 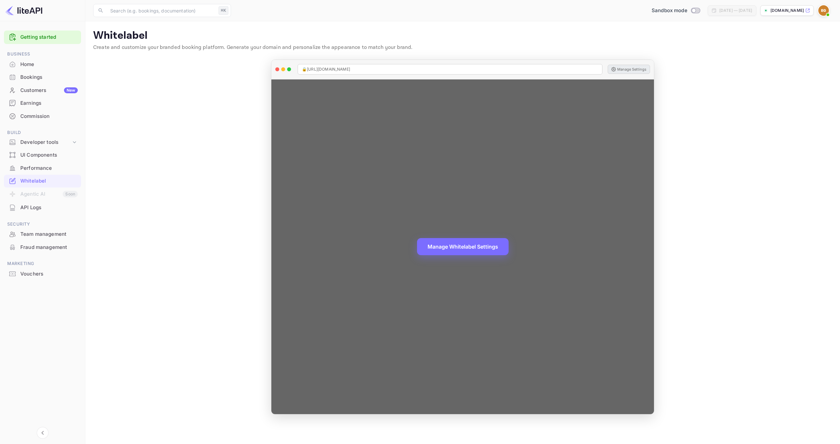 What do you see at coordinates (24, 11) in the screenshot?
I see `img: LiteAPI logo` at bounding box center [24, 11].